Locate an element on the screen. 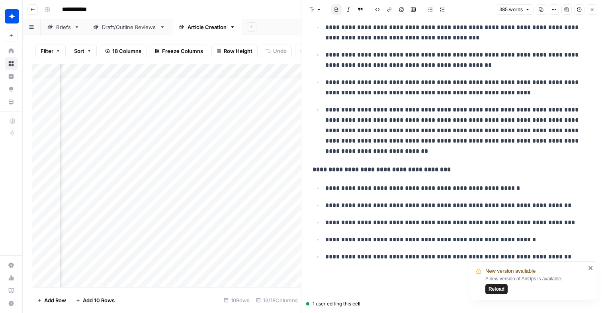  a: Home is located at coordinates (11, 51).